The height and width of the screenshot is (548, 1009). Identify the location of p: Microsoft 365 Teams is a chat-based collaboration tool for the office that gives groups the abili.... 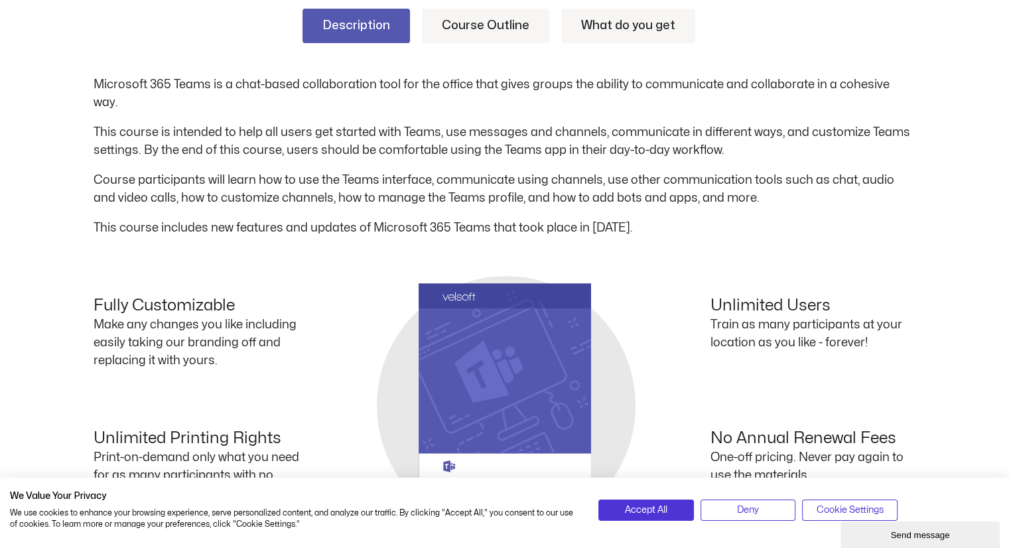
(505, 94).